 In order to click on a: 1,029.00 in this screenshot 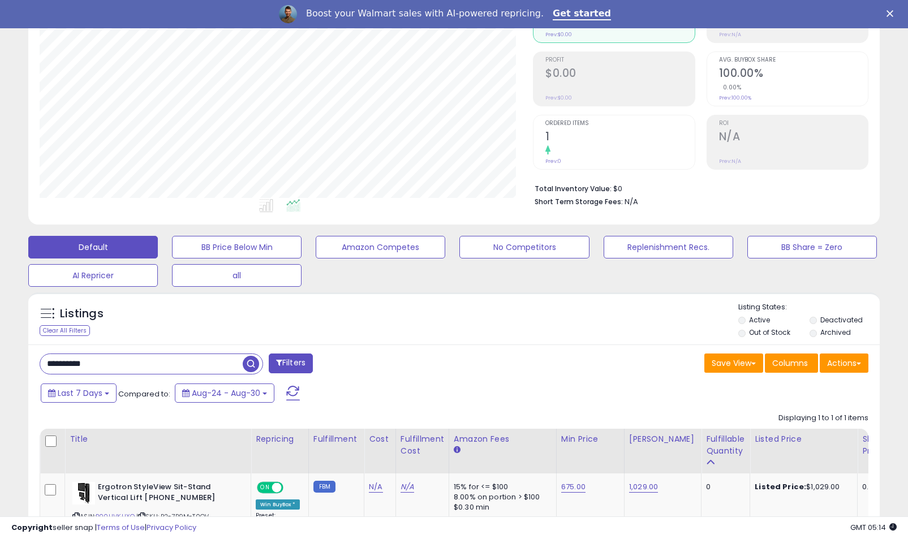, I will do `click(643, 487)`.